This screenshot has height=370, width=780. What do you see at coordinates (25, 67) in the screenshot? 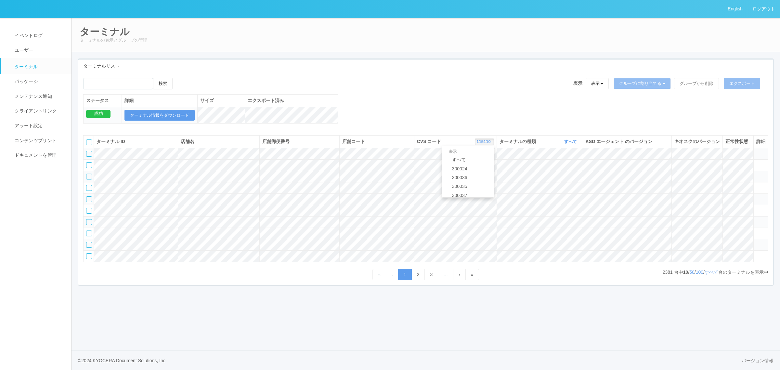
I see `span: ターミナル` at bounding box center [25, 67].